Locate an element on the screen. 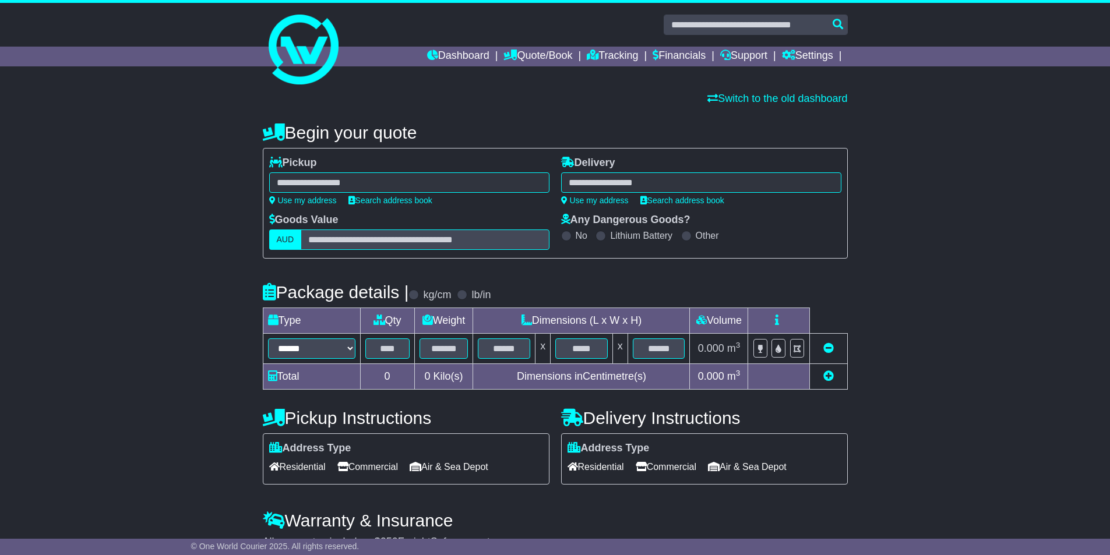 Image resolution: width=1110 pixels, height=555 pixels. a: Support is located at coordinates (743, 57).